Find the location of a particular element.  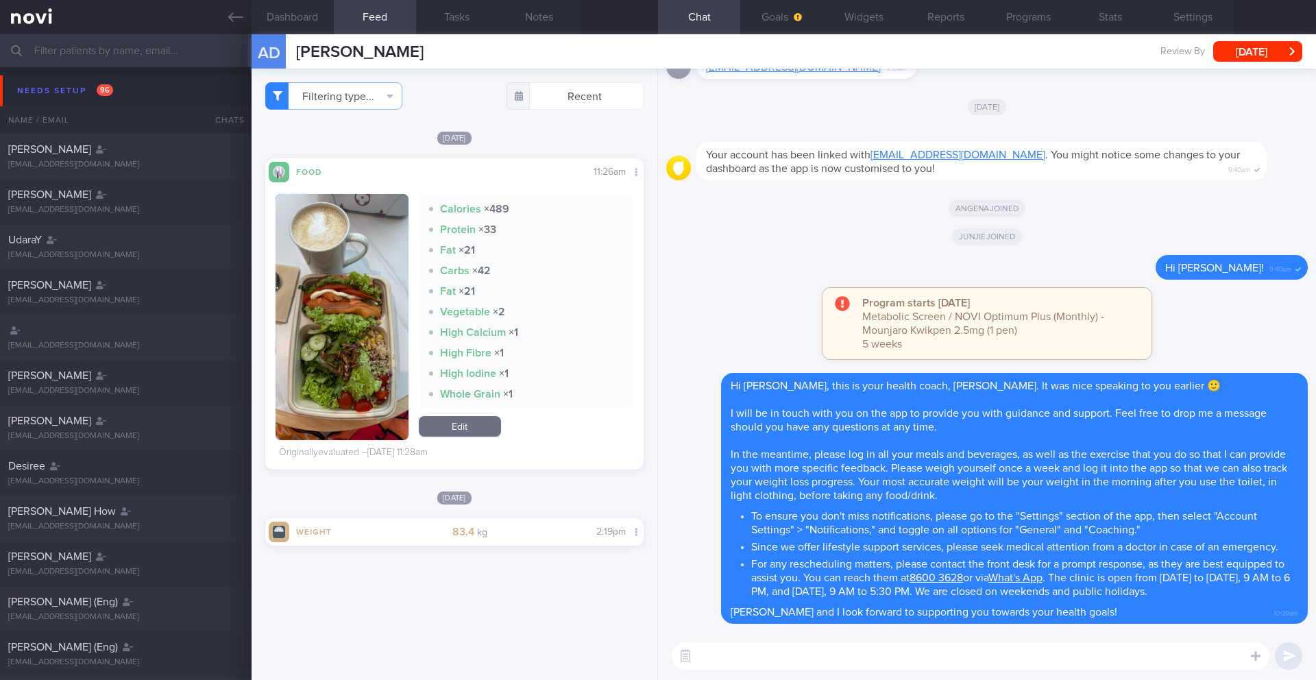

span: Desiree is located at coordinates (27, 466).